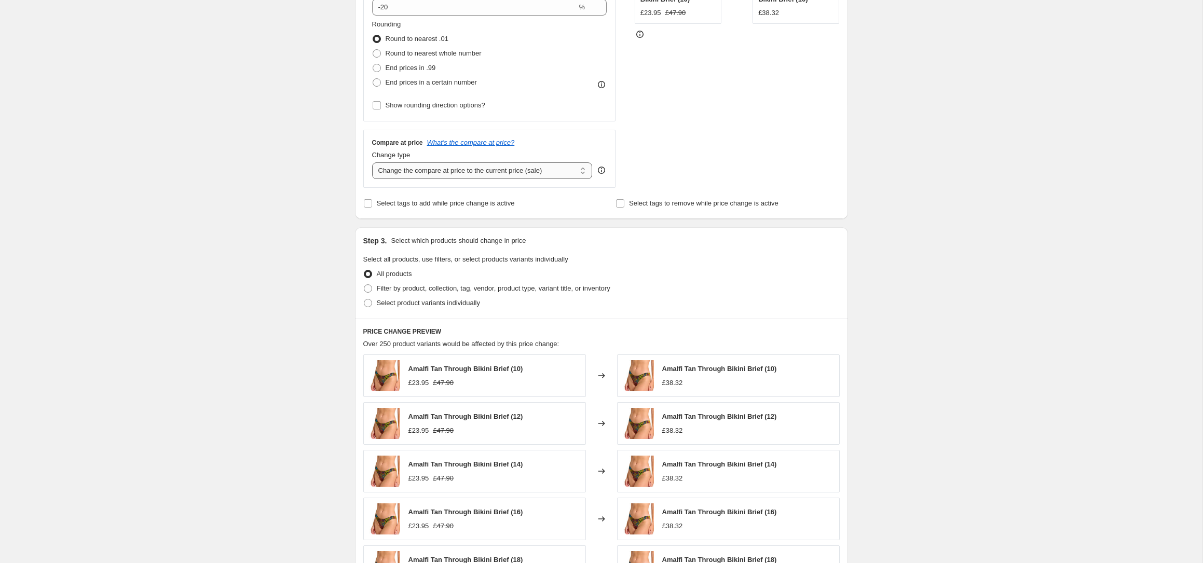 This screenshot has height=563, width=1203. What do you see at coordinates (458, 241) in the screenshot?
I see `p: Select which products should change in price` at bounding box center [458, 241].